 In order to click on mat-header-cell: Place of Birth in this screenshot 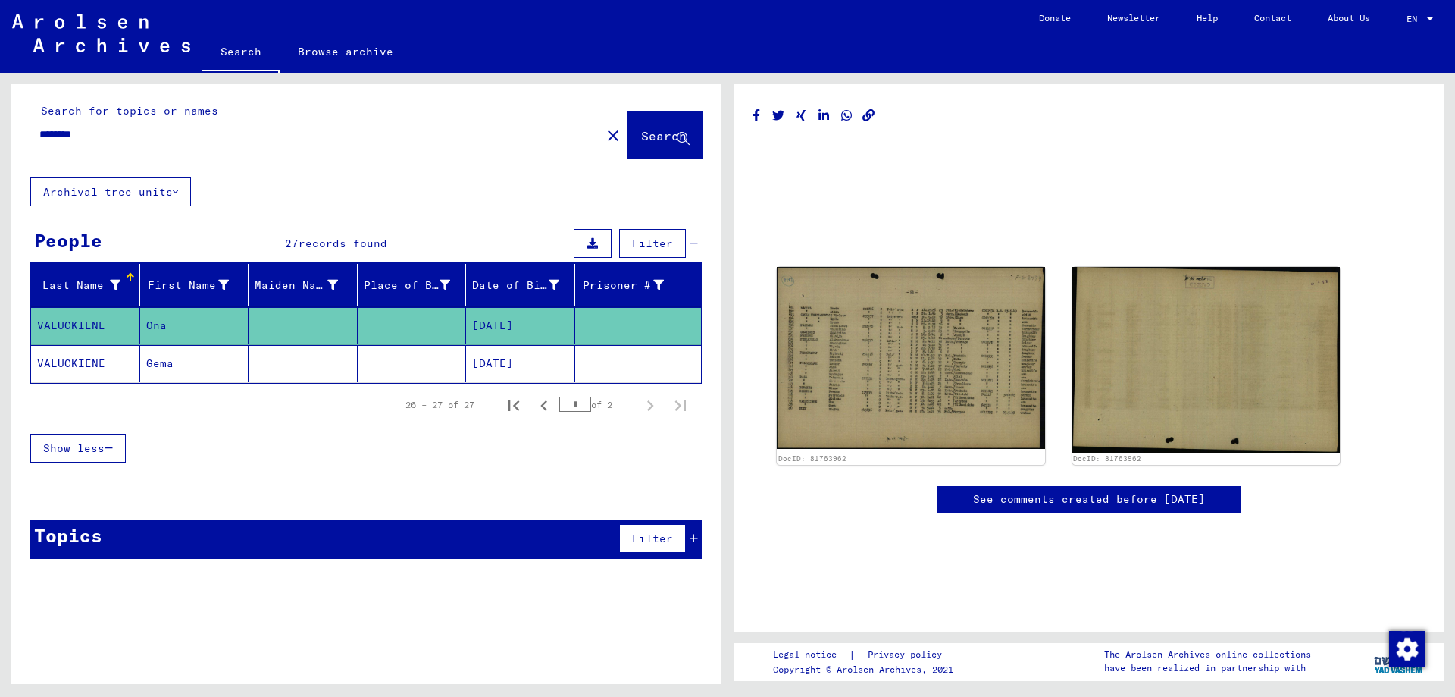, I will do `click(412, 285)`.